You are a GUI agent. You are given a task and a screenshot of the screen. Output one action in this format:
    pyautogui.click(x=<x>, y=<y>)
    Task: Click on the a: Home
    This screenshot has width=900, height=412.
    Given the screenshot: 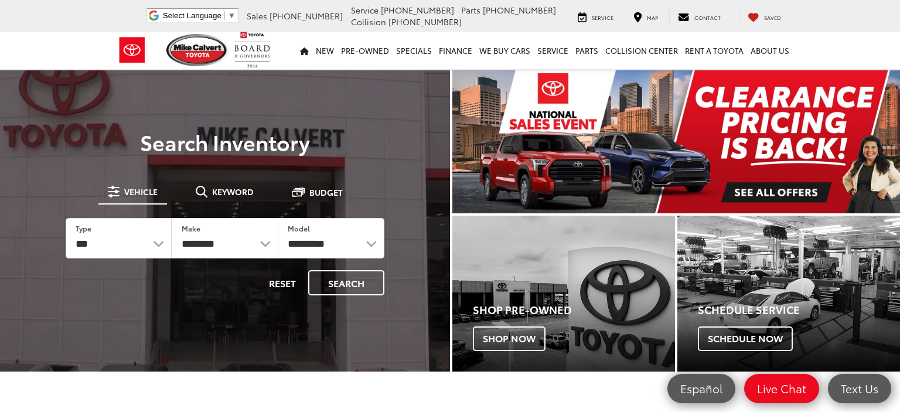 What is the action you would take?
    pyautogui.click(x=304, y=50)
    